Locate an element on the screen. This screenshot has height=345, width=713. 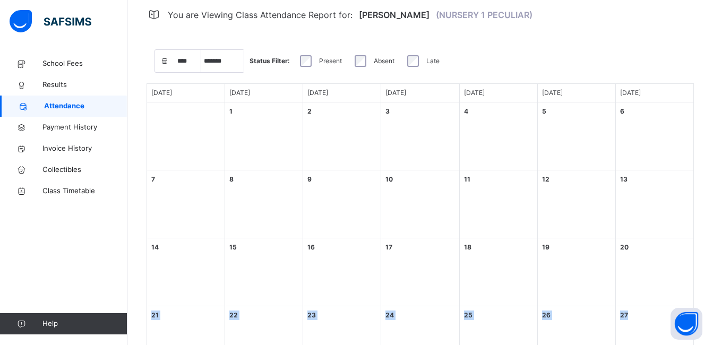
div: Events for day 12 is located at coordinates (576, 204).